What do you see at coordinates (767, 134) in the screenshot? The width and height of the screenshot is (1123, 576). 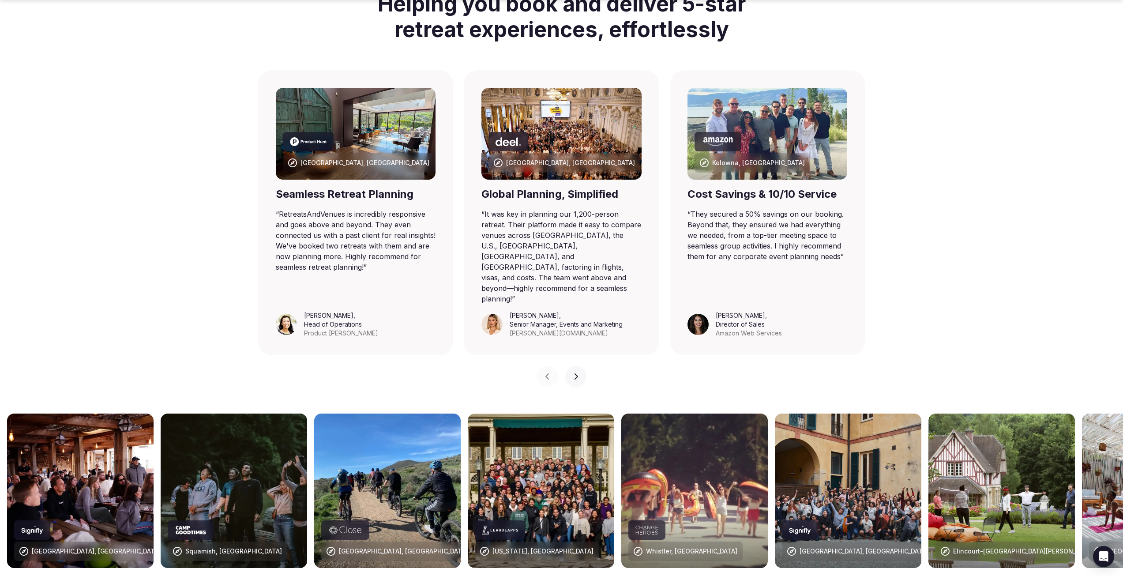 I see `img: Kelowna, Canada` at bounding box center [767, 134].